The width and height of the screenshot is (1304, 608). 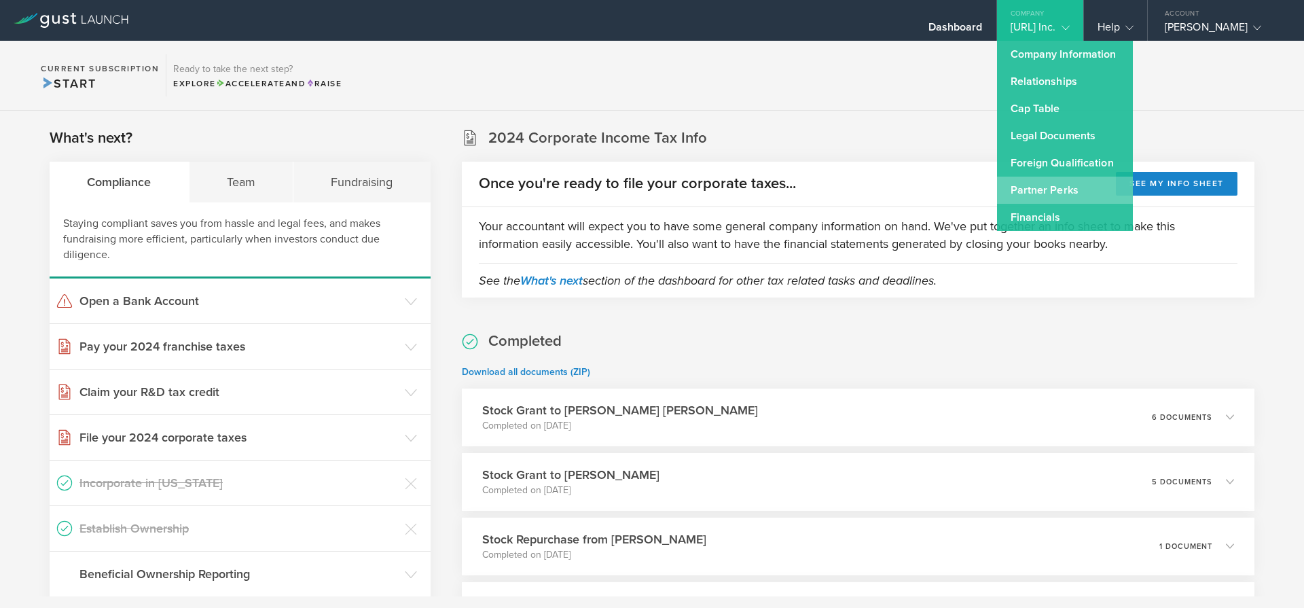 I want to click on p: 1 document, so click(x=1185, y=546).